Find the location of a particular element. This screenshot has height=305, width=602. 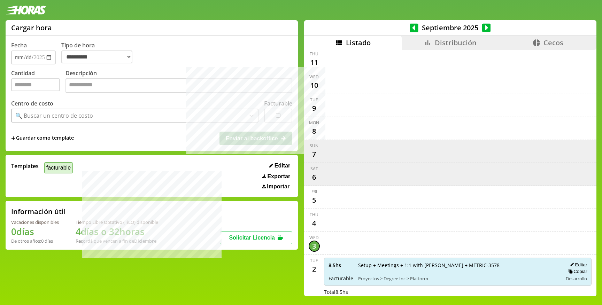

h2: Información útil is located at coordinates (38, 212).